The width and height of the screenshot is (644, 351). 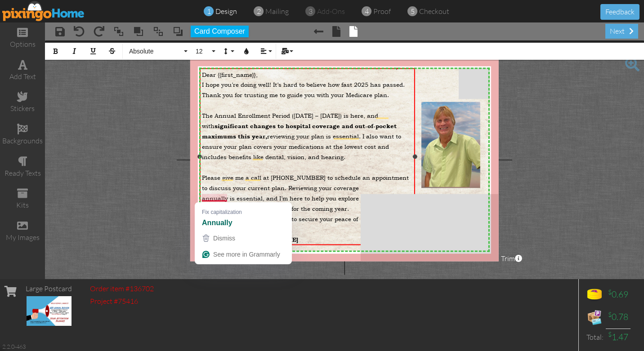 I want to click on span: Absolute, so click(x=155, y=51).